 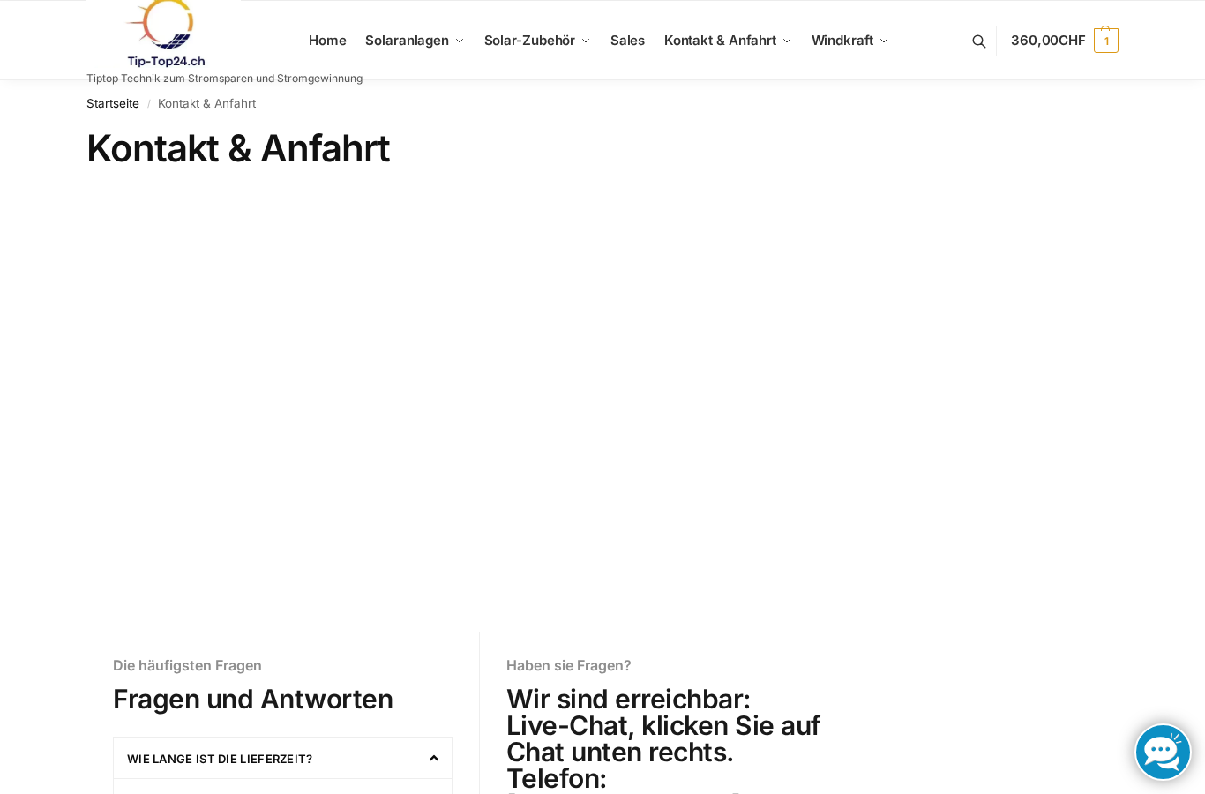 What do you see at coordinates (849, 41) in the screenshot?
I see `a: Windkraft` at bounding box center [849, 41].